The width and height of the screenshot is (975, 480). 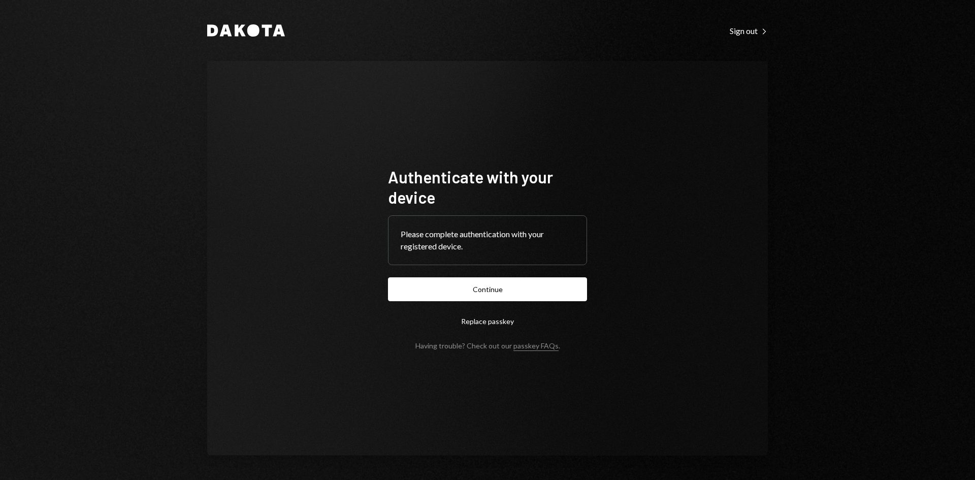 What do you see at coordinates (488, 321) in the screenshot?
I see `button: Replace passkey` at bounding box center [488, 321].